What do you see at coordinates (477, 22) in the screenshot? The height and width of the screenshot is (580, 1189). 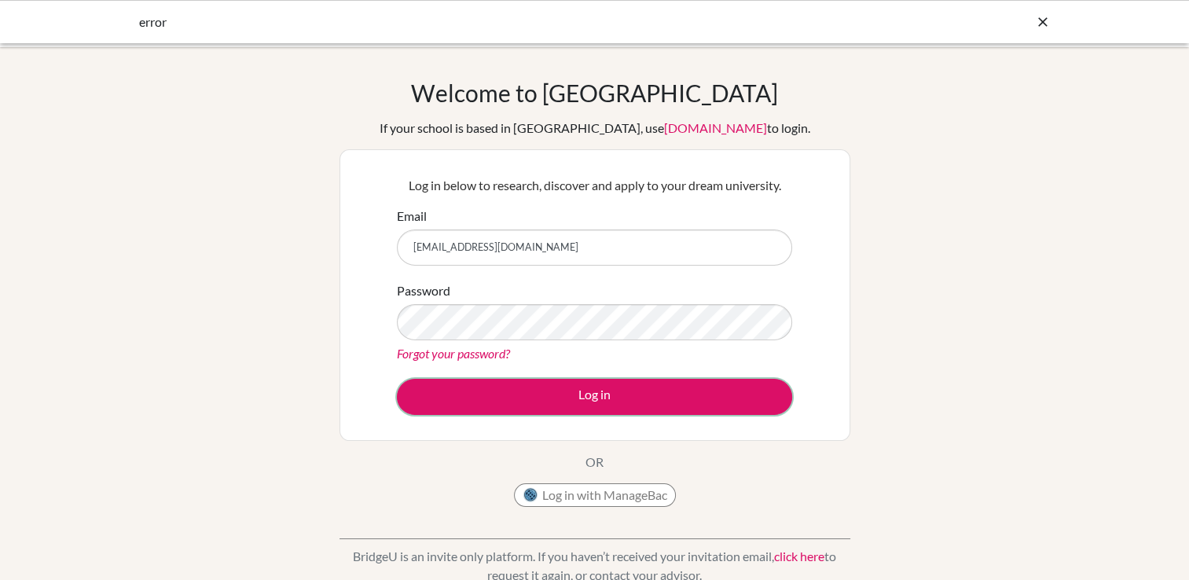 I see `div: error` at bounding box center [477, 22].